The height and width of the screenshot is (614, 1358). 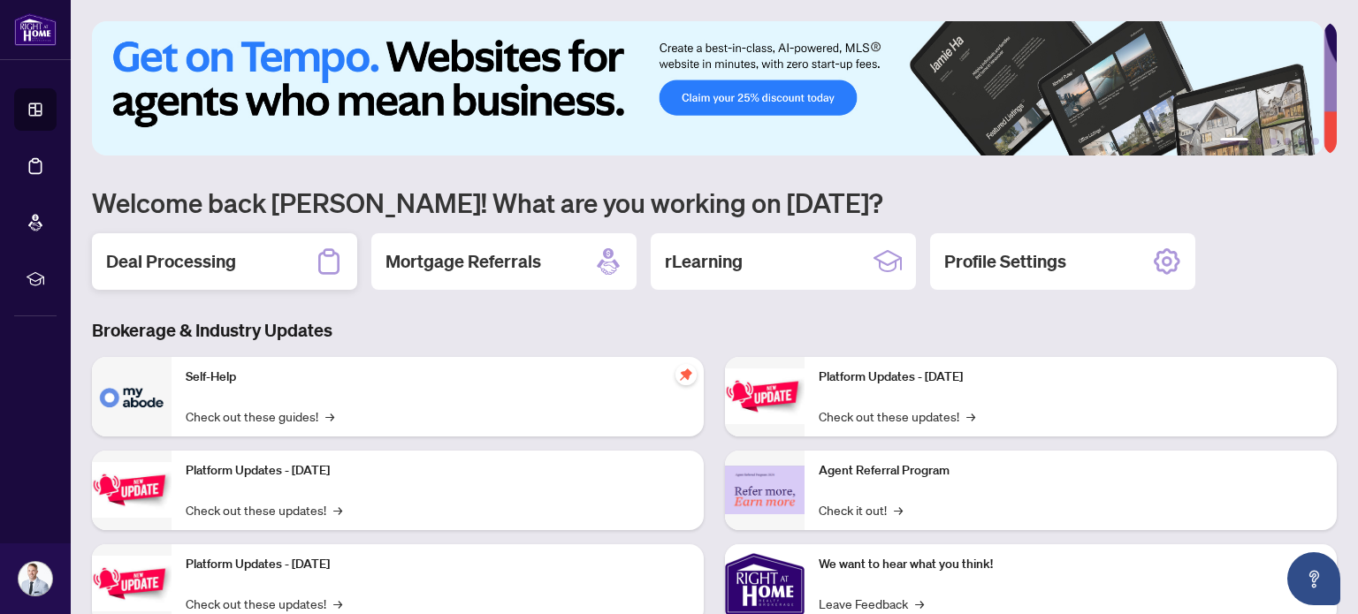 I want to click on span: pushpin, so click(x=686, y=375).